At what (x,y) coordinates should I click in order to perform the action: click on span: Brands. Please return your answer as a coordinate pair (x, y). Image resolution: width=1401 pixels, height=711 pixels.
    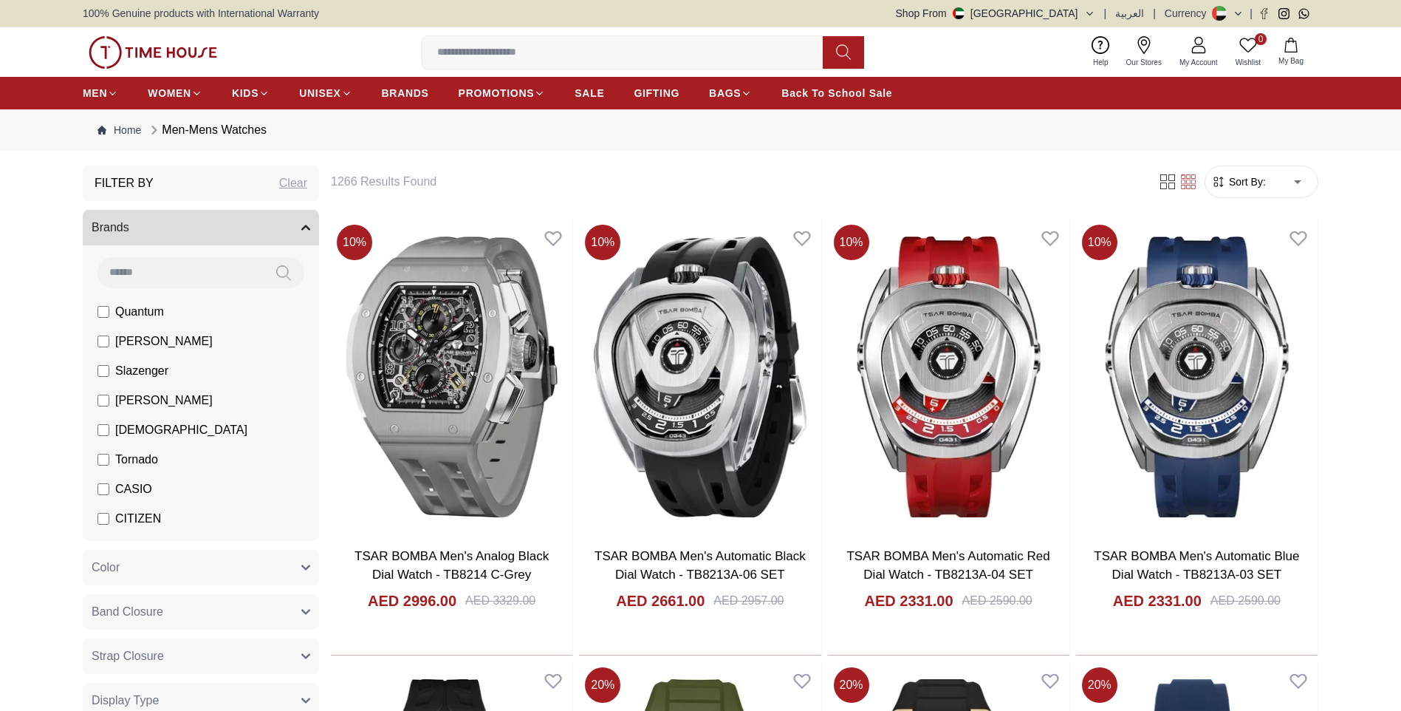
    Looking at the image, I should click on (110, 228).